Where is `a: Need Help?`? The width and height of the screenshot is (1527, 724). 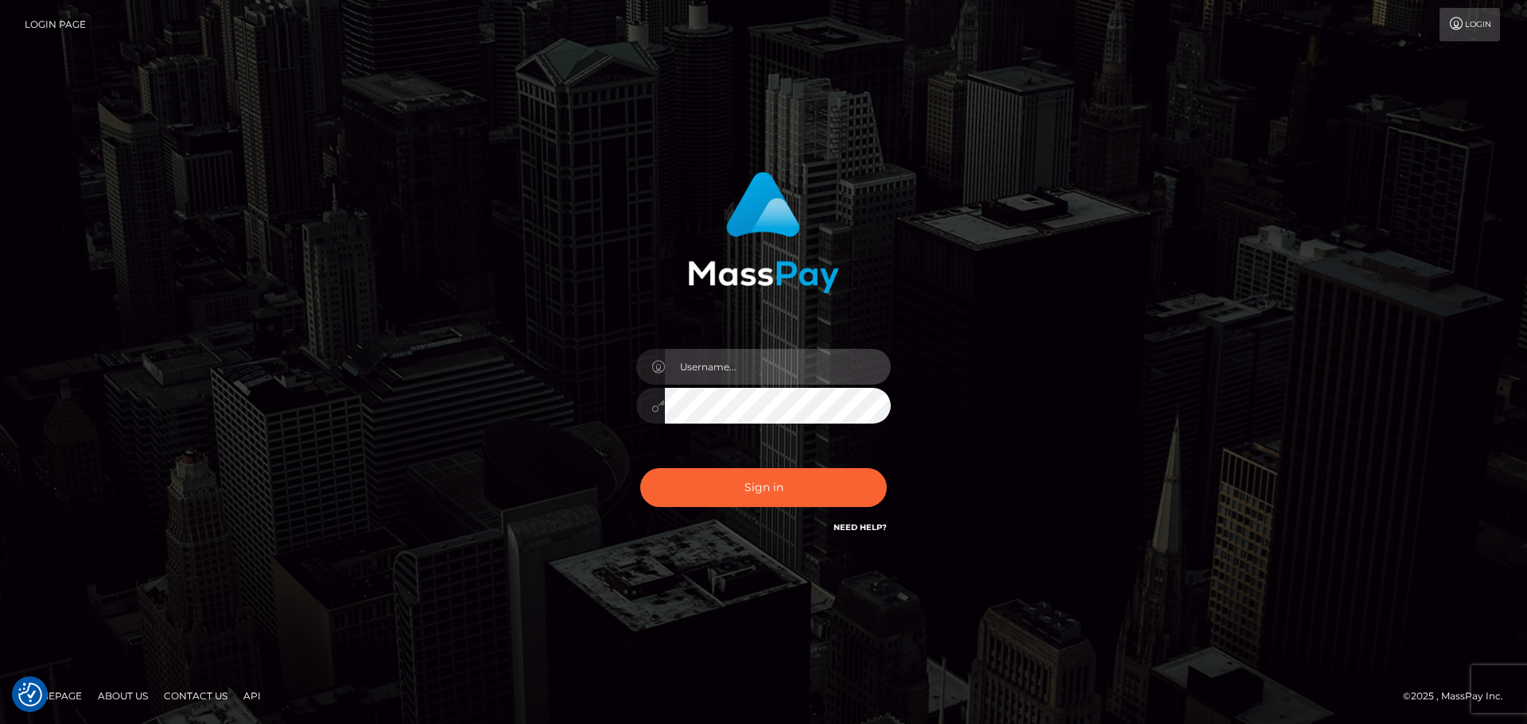
a: Need Help? is located at coordinates (860, 527).